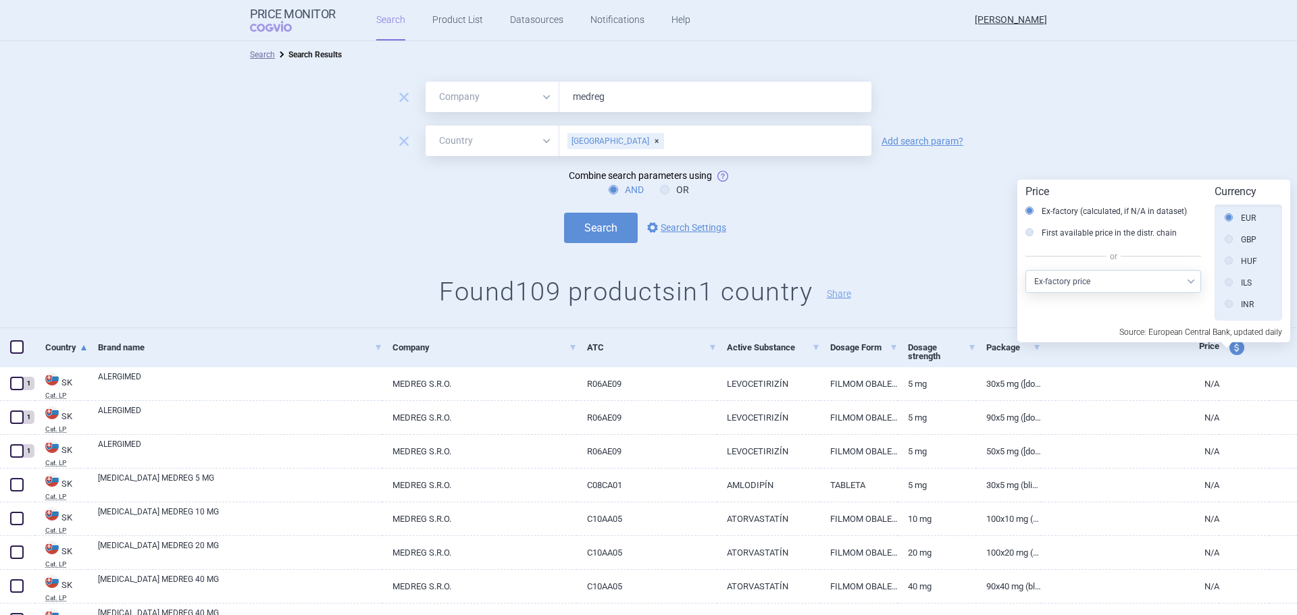  What do you see at coordinates (859, 485) in the screenshot?
I see `a: TABLETA` at bounding box center [859, 485].